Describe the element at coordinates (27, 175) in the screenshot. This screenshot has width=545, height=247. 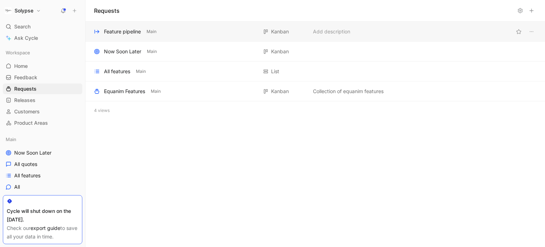
I see `span: All features` at that location.